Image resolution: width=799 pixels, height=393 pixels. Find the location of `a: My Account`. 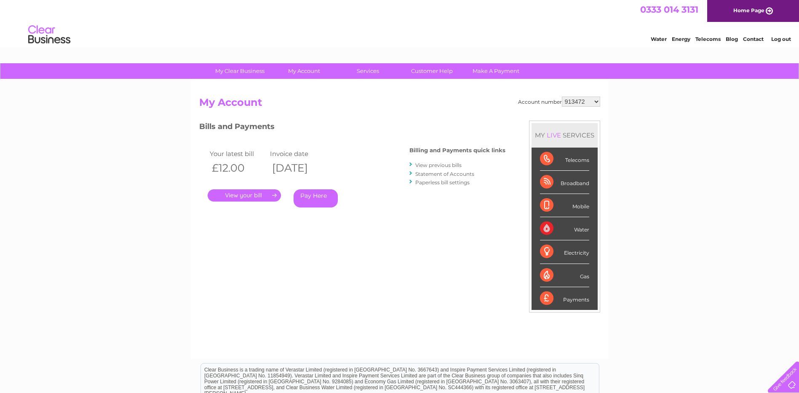

a: My Account is located at coordinates (304, 71).